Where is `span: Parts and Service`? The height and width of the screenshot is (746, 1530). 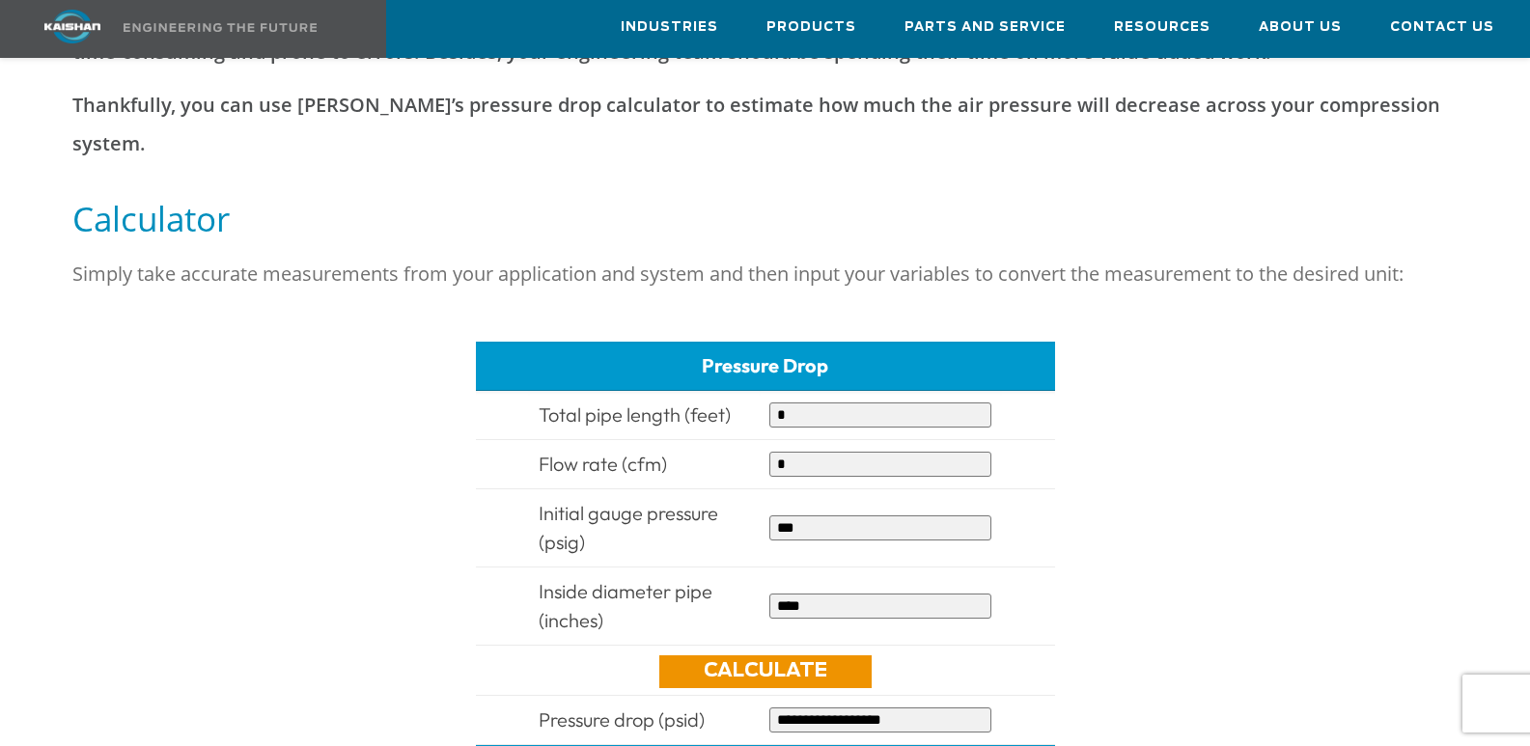 span: Parts and Service is located at coordinates (985, 27).